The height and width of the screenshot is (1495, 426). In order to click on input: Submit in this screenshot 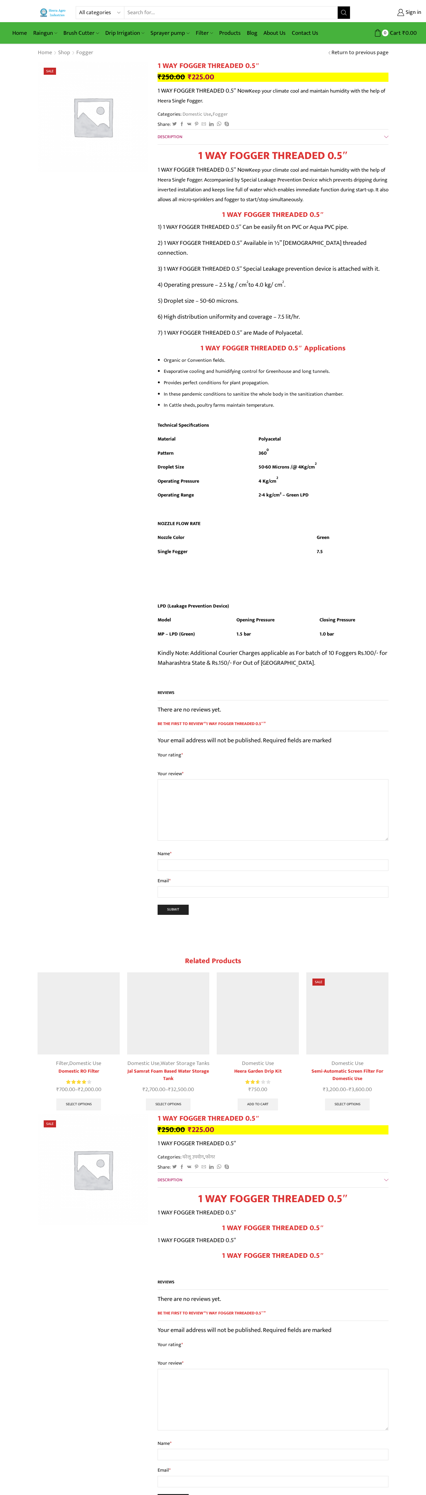, I will do `click(173, 910)`.